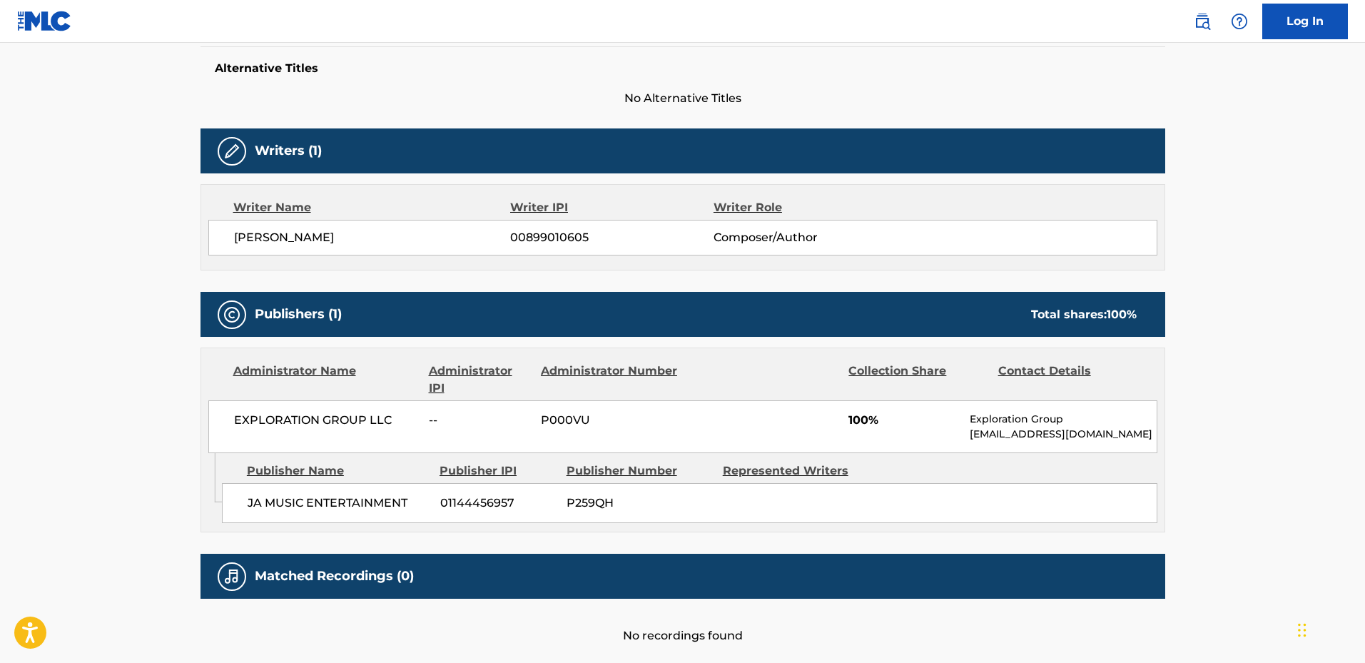  I want to click on div: Administrator IPI, so click(479, 380).